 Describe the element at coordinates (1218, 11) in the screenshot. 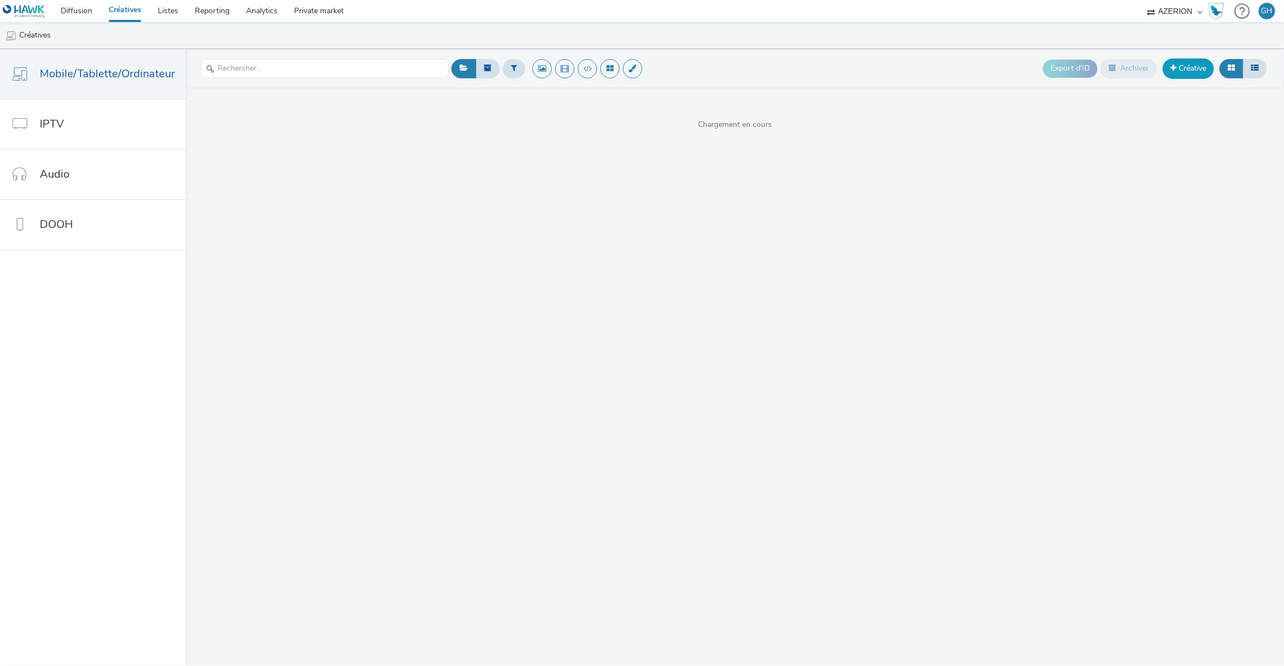

I see `a: Hawk Academy` at that location.